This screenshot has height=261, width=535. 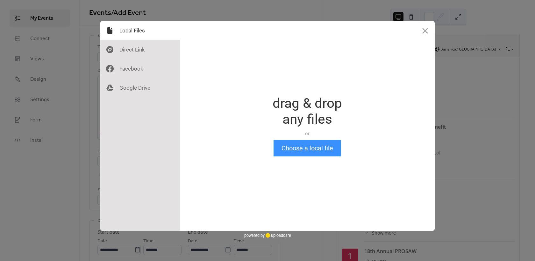 What do you see at coordinates (307, 134) in the screenshot?
I see `div: or` at bounding box center [307, 134].